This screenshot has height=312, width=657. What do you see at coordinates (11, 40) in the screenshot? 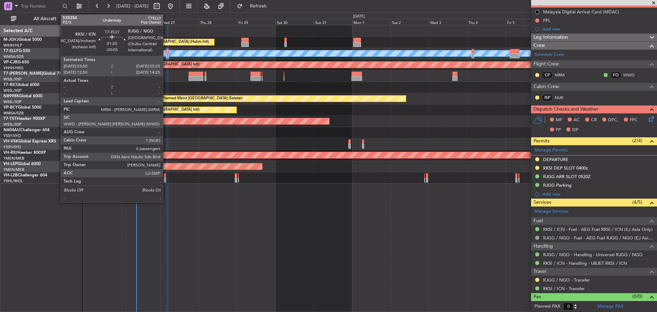
I see `span: M-JGVJ` at bounding box center [11, 40].